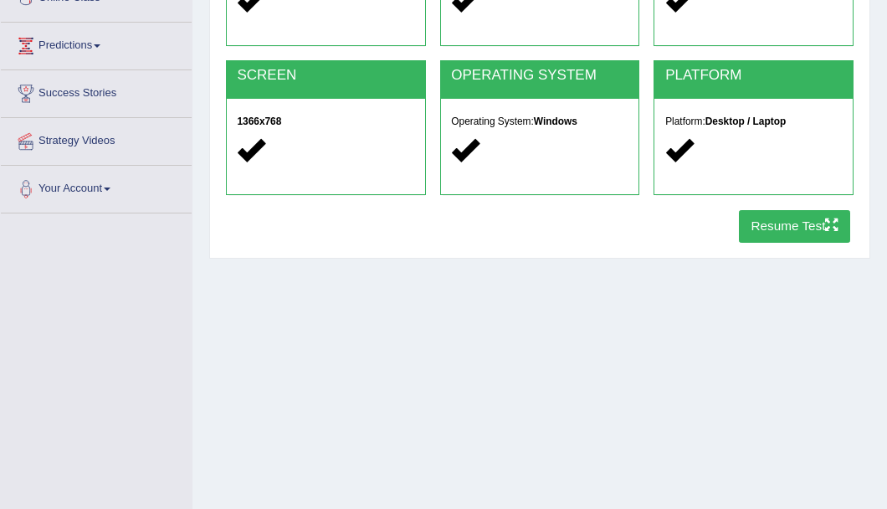 The image size is (887, 509). Describe the element at coordinates (259, 121) in the screenshot. I see `strong: 1366x768` at that location.